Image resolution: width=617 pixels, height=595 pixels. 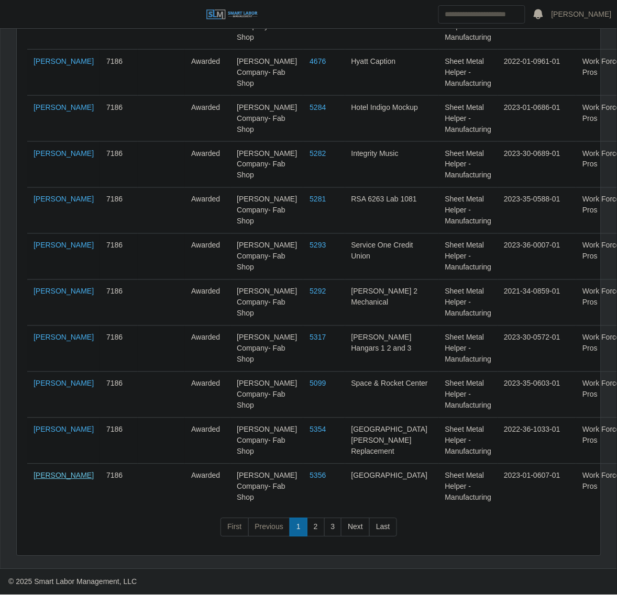 What do you see at coordinates (317, 61) in the screenshot?
I see `a: 4676` at bounding box center [317, 61].